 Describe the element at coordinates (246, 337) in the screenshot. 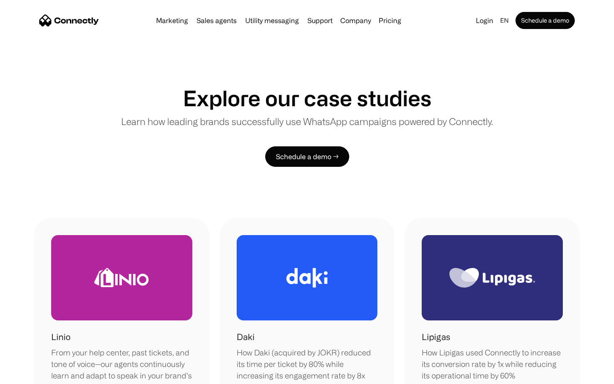

I see `h1: Daki` at that location.